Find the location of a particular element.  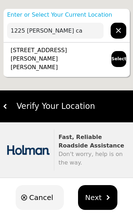

span: Next is located at coordinates (93, 198).